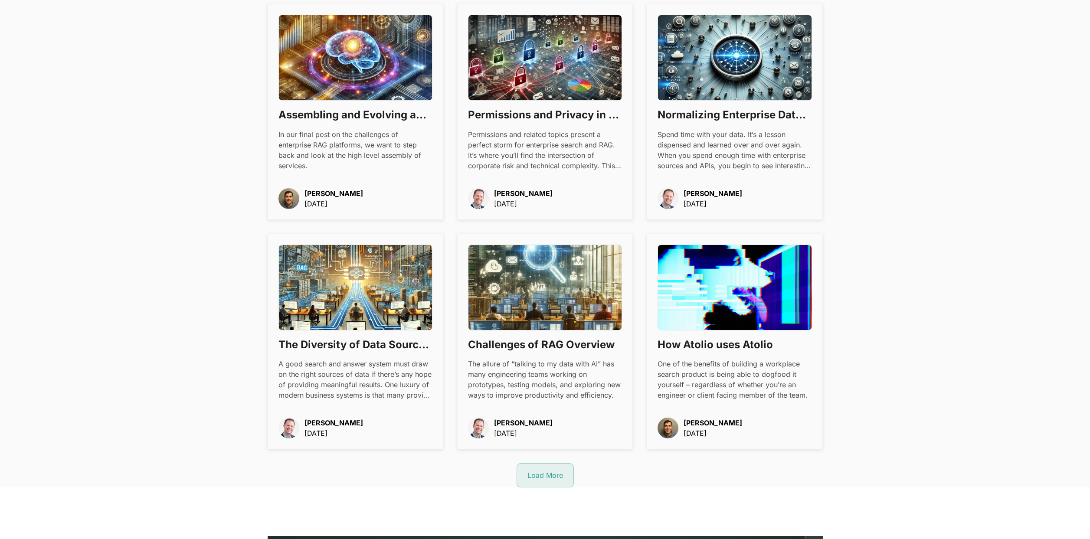 The image size is (1090, 539). What do you see at coordinates (545, 475) in the screenshot?
I see `div: Load More` at bounding box center [545, 475].